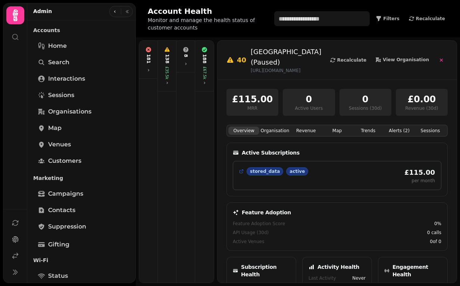 The width and height of the screenshot is (460, 286). Describe the element at coordinates (403, 60) in the screenshot. I see `a: View Organisation` at that location.